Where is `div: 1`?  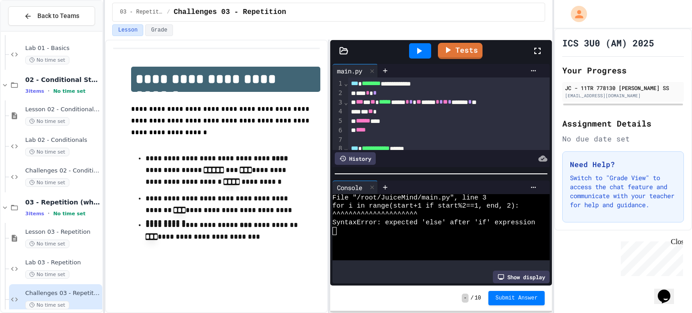 div: 1 is located at coordinates (338, 84).